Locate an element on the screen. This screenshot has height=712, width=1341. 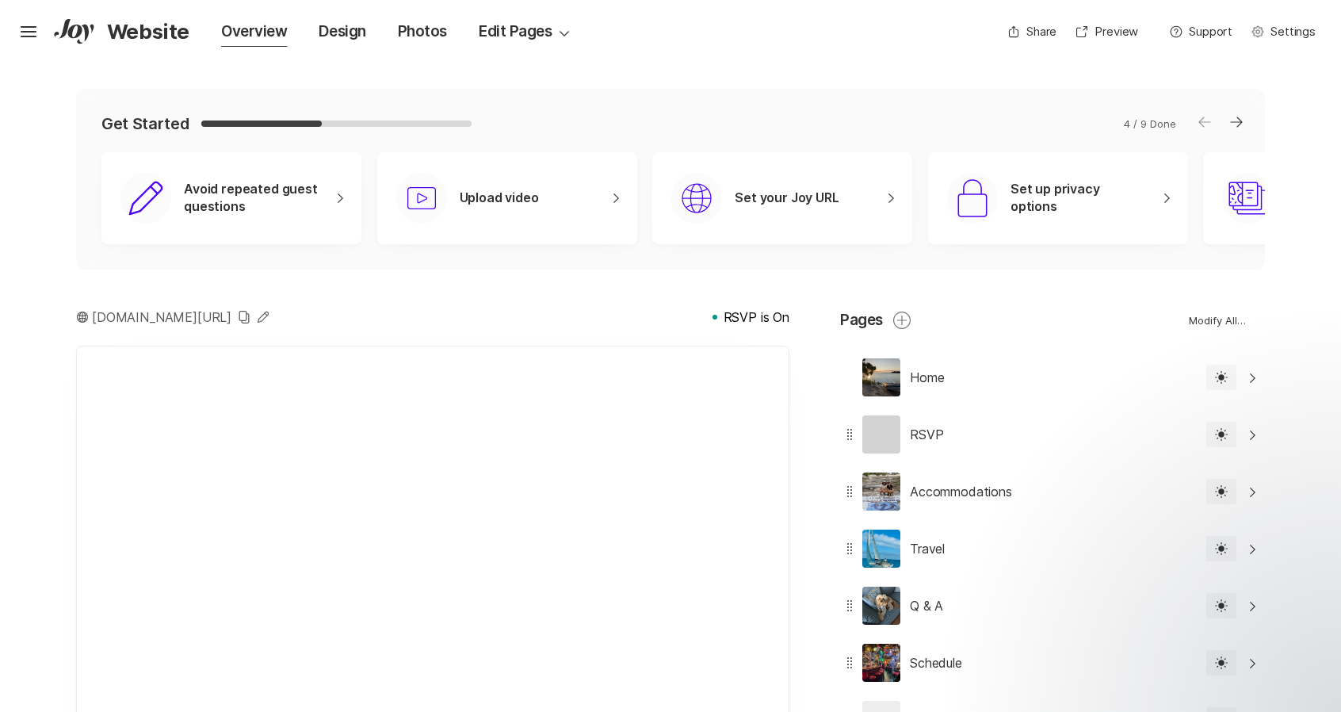
div: Design is located at coordinates (342, 32).